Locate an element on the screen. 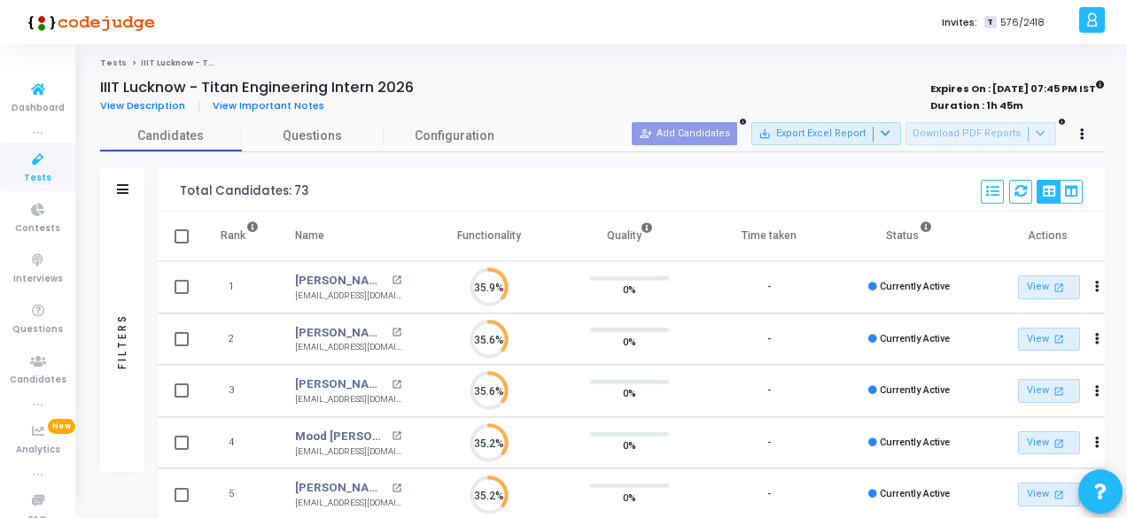  span: IIIT Lucknow - Titan Engineering Intern 2026 is located at coordinates (238, 63).